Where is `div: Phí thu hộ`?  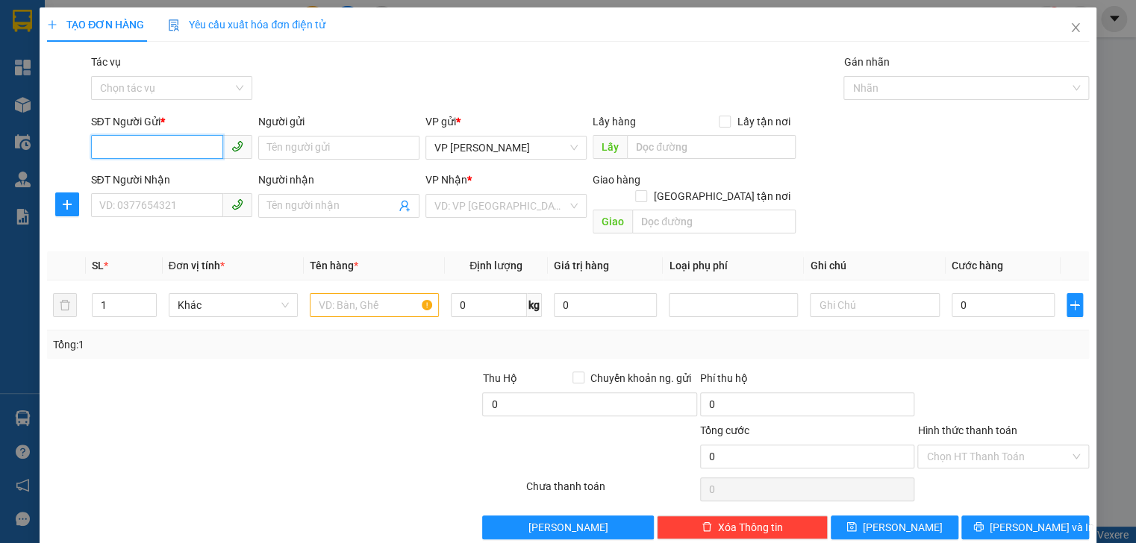
div: Phí thu hộ is located at coordinates (808, 381).